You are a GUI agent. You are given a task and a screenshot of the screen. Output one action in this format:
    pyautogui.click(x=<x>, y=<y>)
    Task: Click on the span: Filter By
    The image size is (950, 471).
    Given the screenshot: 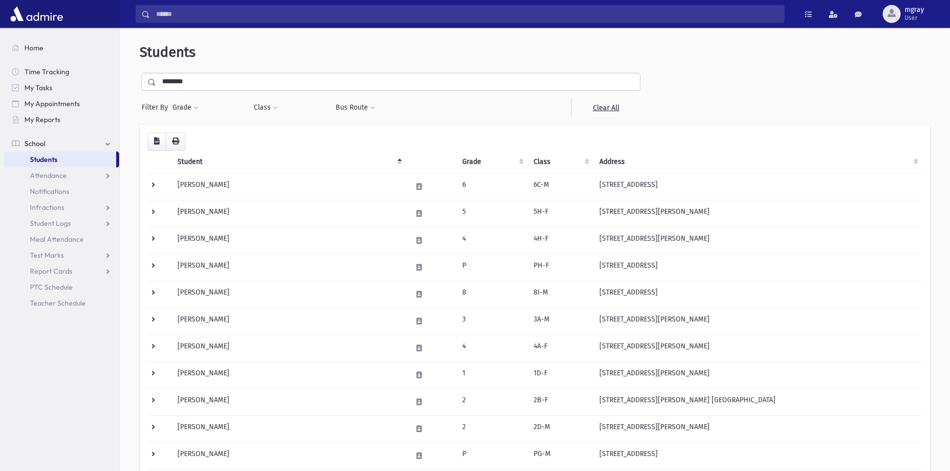 What is the action you would take?
    pyautogui.click(x=157, y=107)
    